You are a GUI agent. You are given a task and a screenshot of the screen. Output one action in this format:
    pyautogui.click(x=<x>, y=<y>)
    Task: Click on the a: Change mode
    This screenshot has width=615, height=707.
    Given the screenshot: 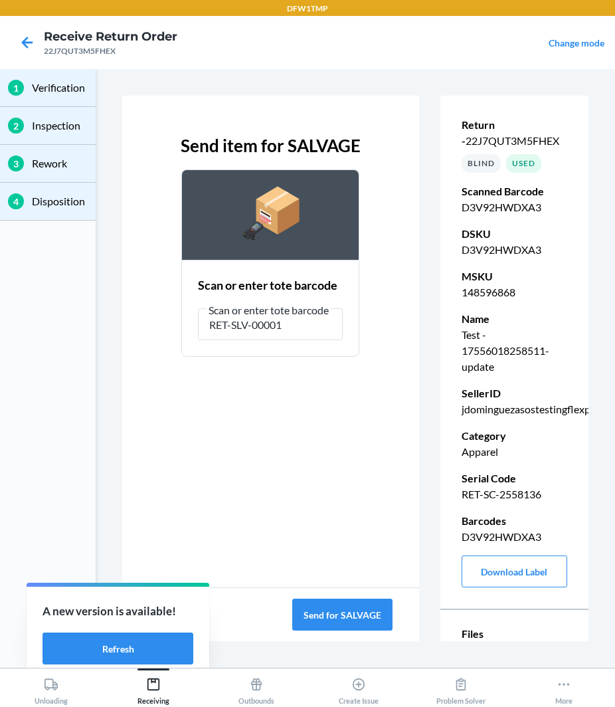 What is the action you would take?
    pyautogui.click(x=577, y=43)
    